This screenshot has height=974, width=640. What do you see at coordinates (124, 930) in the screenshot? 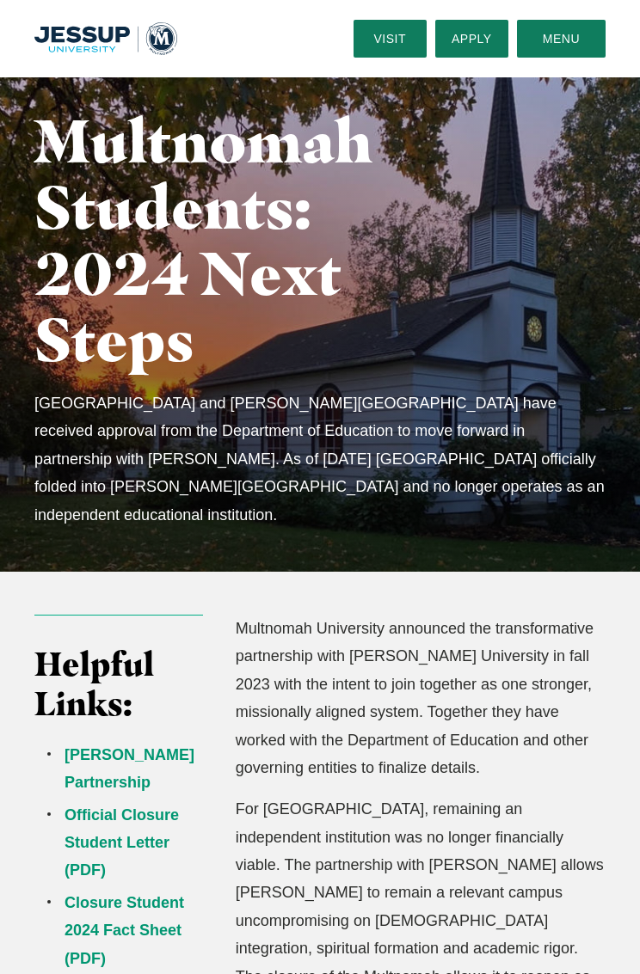
I see `a: Closure Student 2024 Fact Sheet (PDF)` at bounding box center [124, 930].